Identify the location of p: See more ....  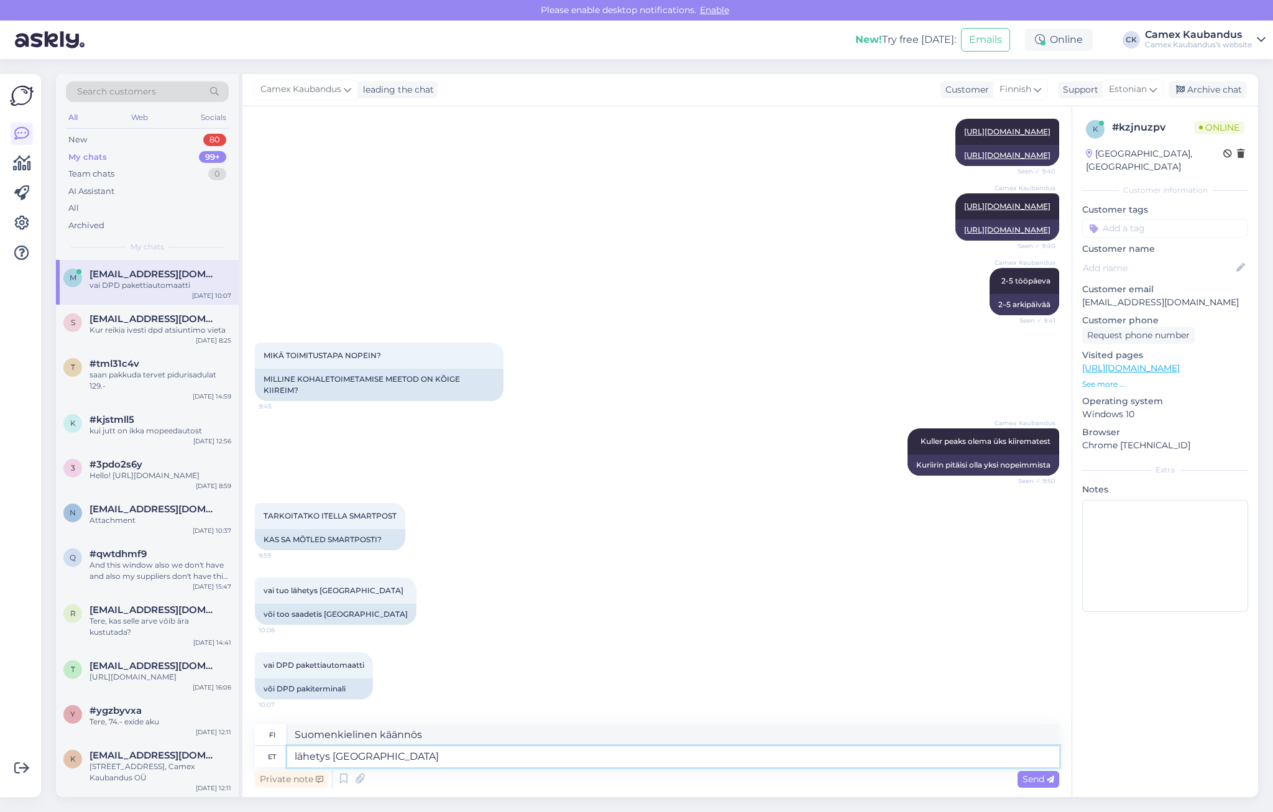
(1165, 384).